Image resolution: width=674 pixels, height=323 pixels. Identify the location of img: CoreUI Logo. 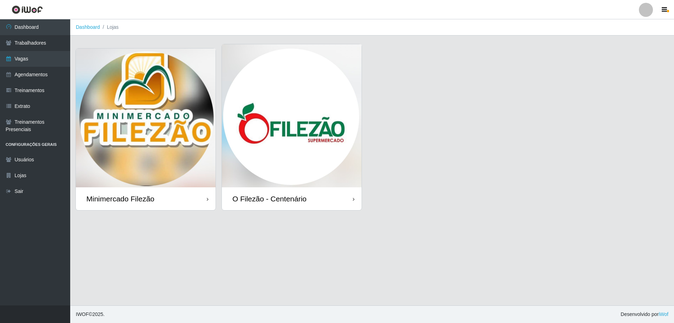
(27, 9).